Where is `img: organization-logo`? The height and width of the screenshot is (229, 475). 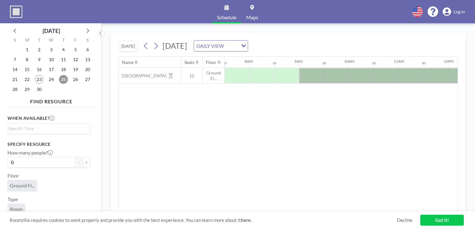 img: organization-logo is located at coordinates (16, 12).